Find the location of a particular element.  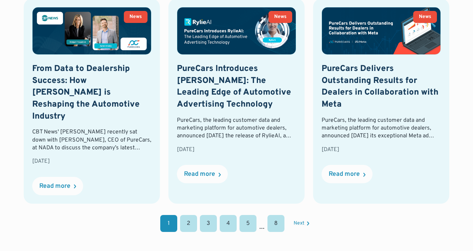

a: 4 is located at coordinates (228, 224).